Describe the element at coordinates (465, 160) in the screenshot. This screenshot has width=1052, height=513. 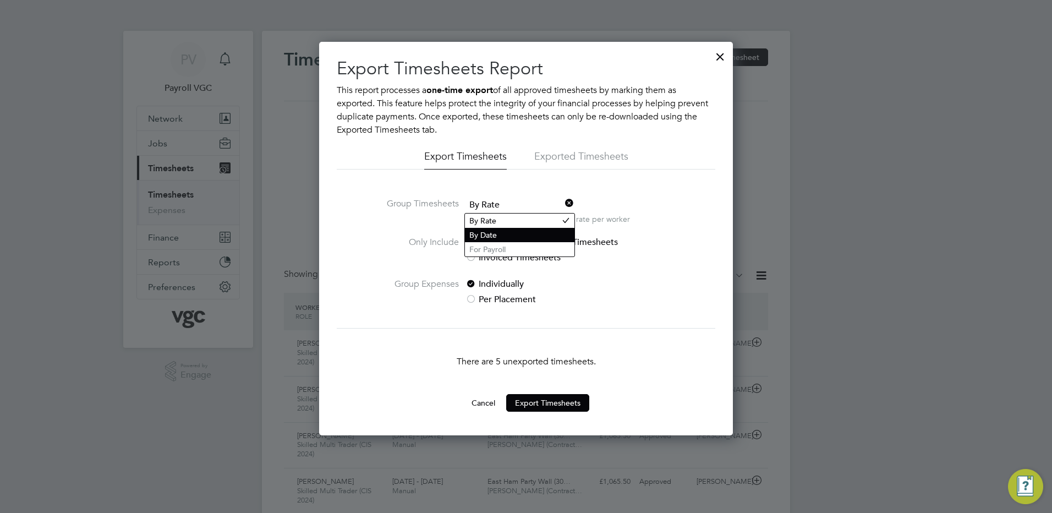
I see `li: Export Timesheets` at that location.